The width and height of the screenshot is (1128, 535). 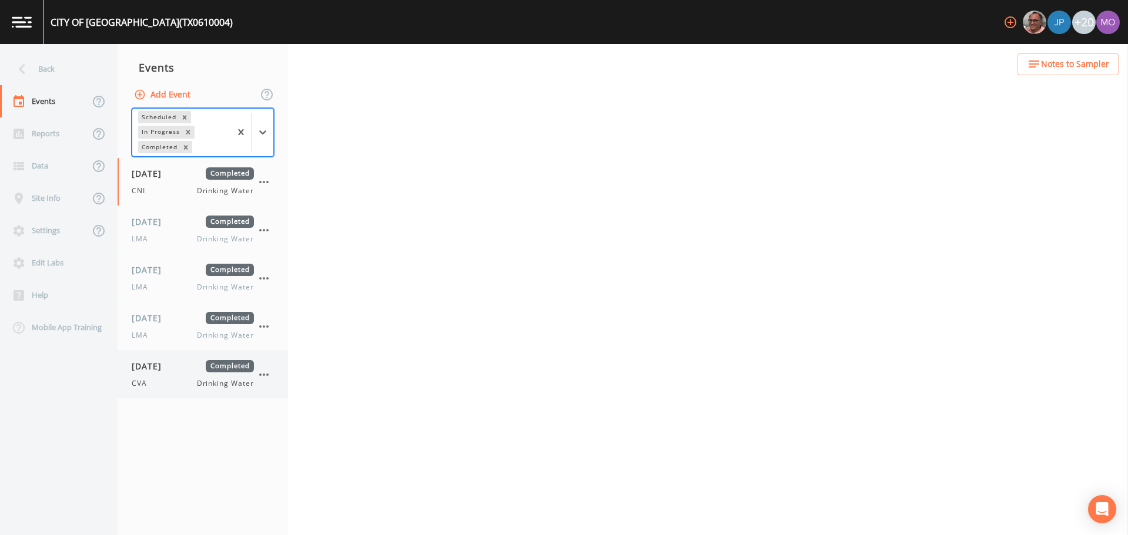 I want to click on div: +20, so click(x=1084, y=22).